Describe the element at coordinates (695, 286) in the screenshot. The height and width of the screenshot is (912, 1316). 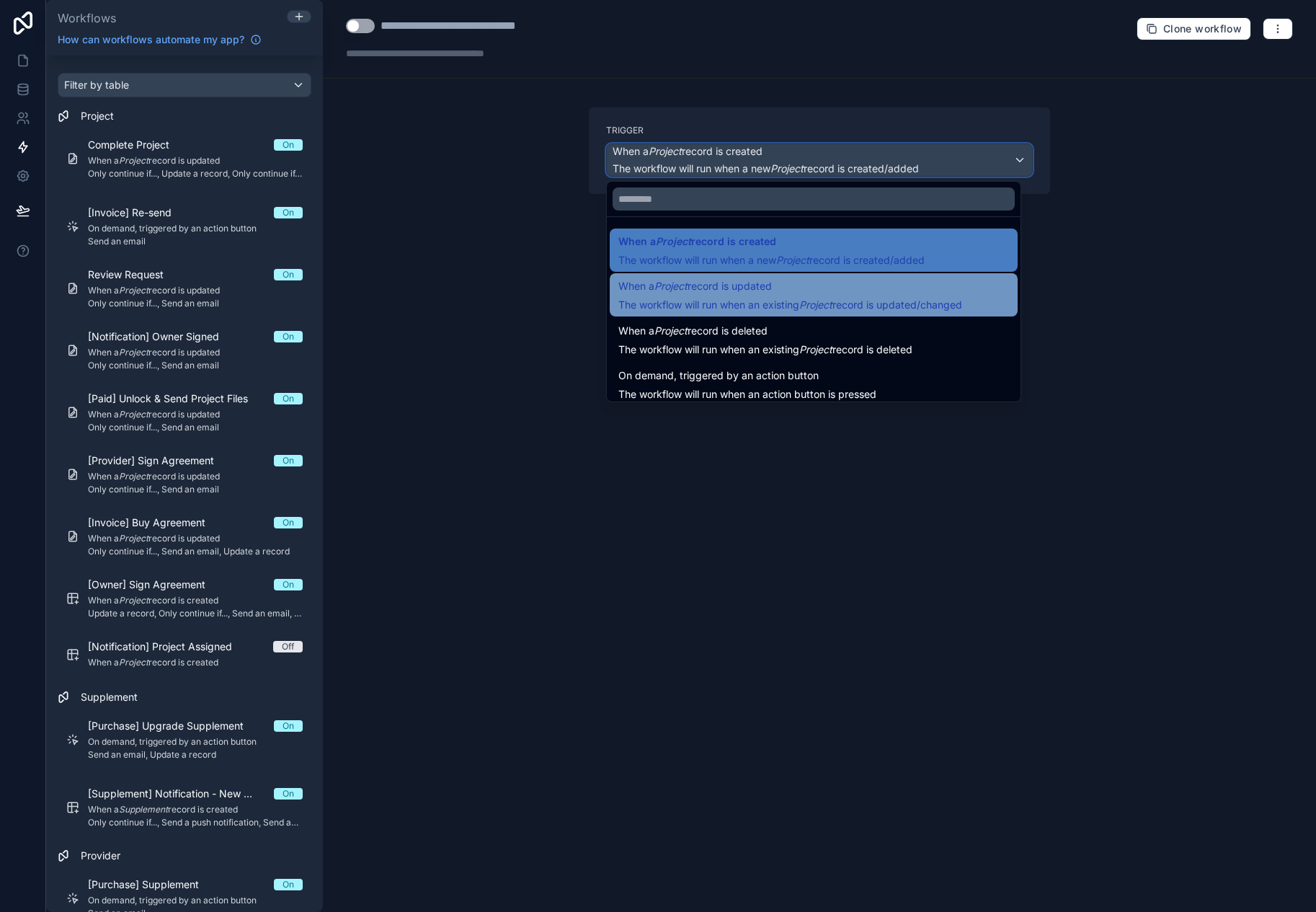
I see `span: When a record is updated` at that location.